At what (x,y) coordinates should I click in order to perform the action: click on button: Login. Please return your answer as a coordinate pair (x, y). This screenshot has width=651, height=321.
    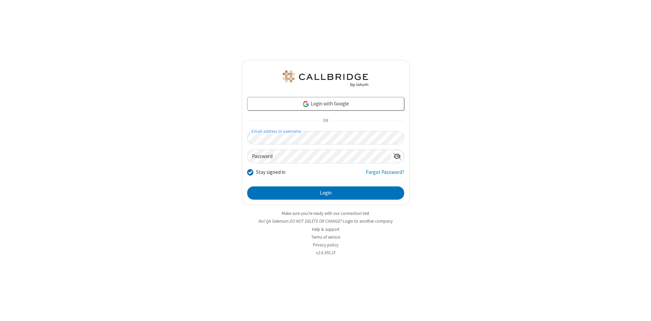
    Looking at the image, I should click on (326, 193).